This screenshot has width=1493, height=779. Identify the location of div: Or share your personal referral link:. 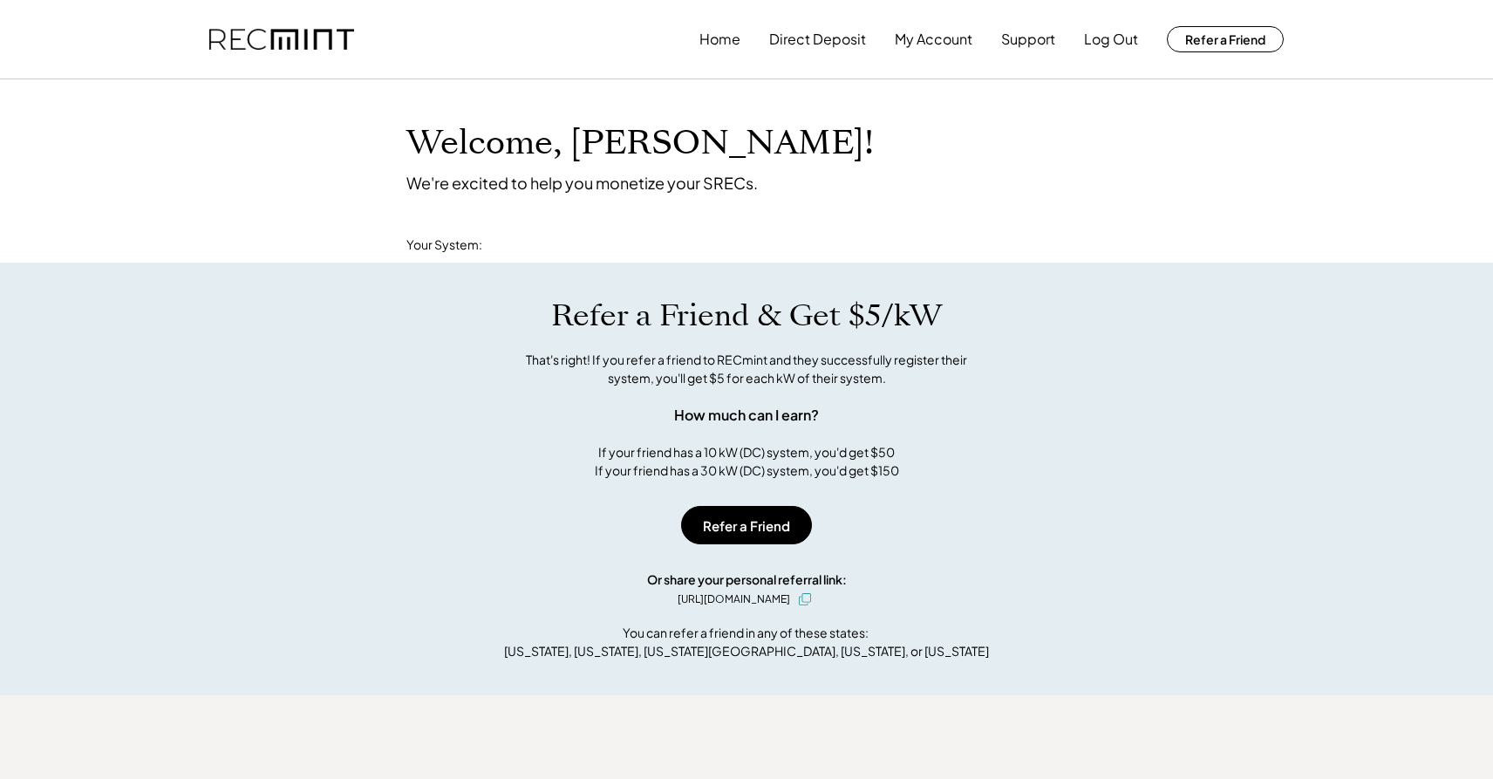
(746, 579).